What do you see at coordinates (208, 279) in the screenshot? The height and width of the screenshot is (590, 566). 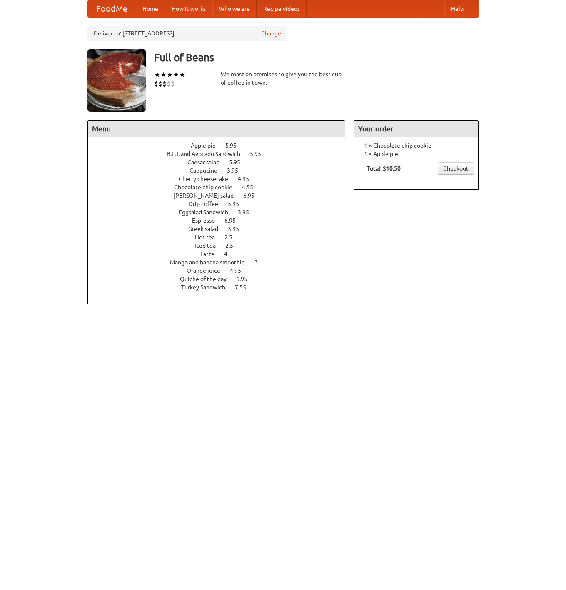 I see `span: Quiche of the day` at bounding box center [208, 279].